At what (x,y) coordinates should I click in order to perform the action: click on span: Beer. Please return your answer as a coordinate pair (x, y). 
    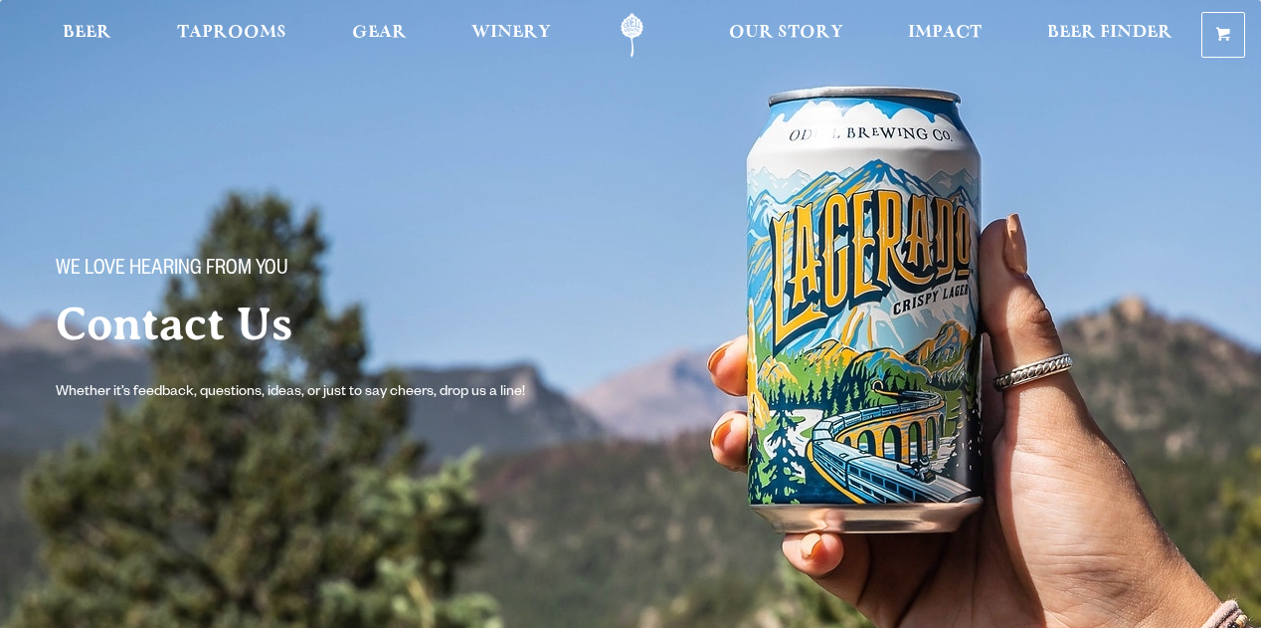
    Looking at the image, I should click on (87, 33).